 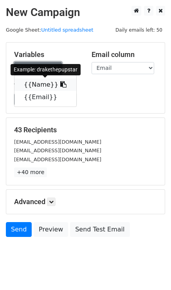 I want to click on a: Send Test Email, so click(x=100, y=230).